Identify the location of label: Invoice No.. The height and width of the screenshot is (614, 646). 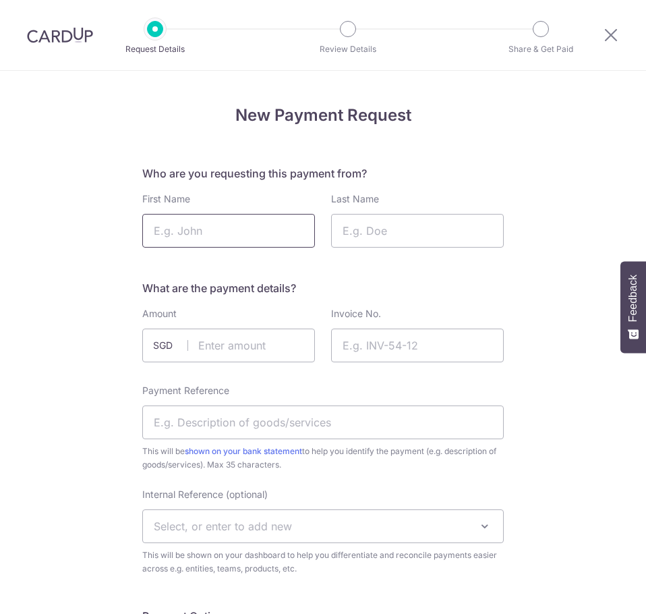
(356, 314).